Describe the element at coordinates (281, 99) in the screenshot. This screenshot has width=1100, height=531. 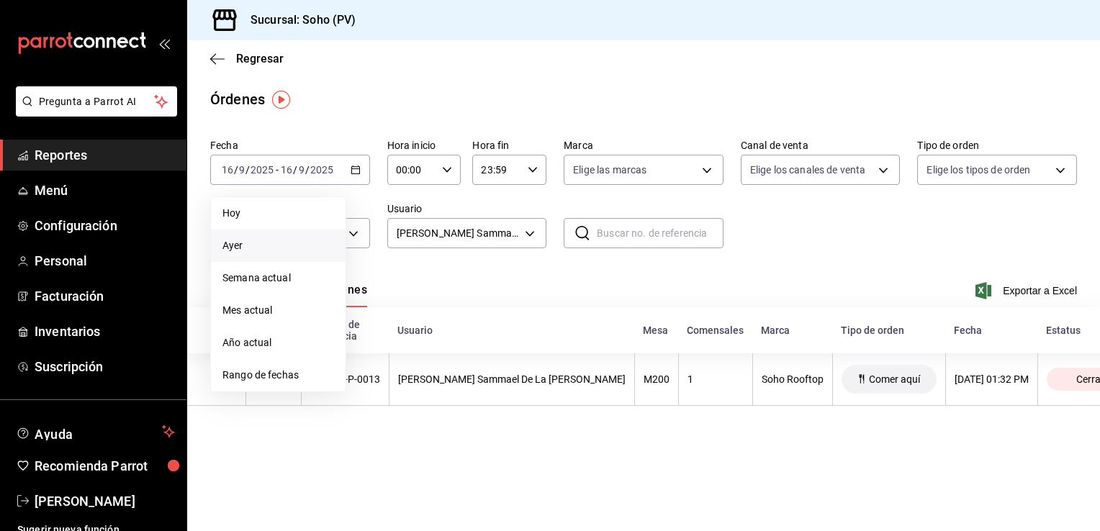
I see `button: Tooltip marker` at that location.